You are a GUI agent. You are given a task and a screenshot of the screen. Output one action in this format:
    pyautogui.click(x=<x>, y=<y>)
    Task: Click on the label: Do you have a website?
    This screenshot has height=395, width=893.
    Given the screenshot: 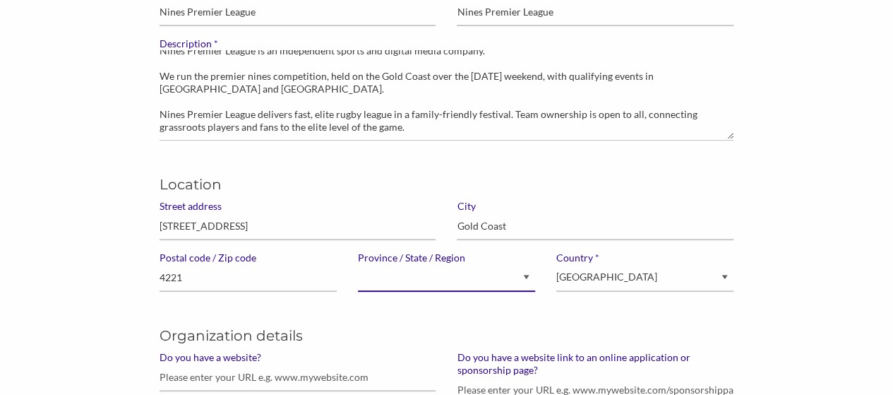 What is the action you would take?
    pyautogui.click(x=298, y=357)
    